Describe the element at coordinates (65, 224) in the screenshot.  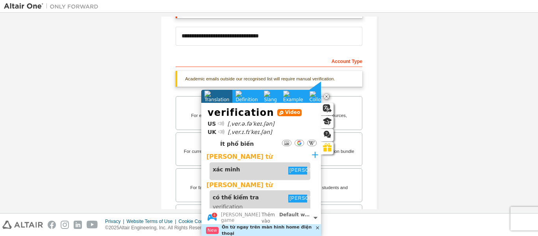
I see `img: instagram.svg` at that location.